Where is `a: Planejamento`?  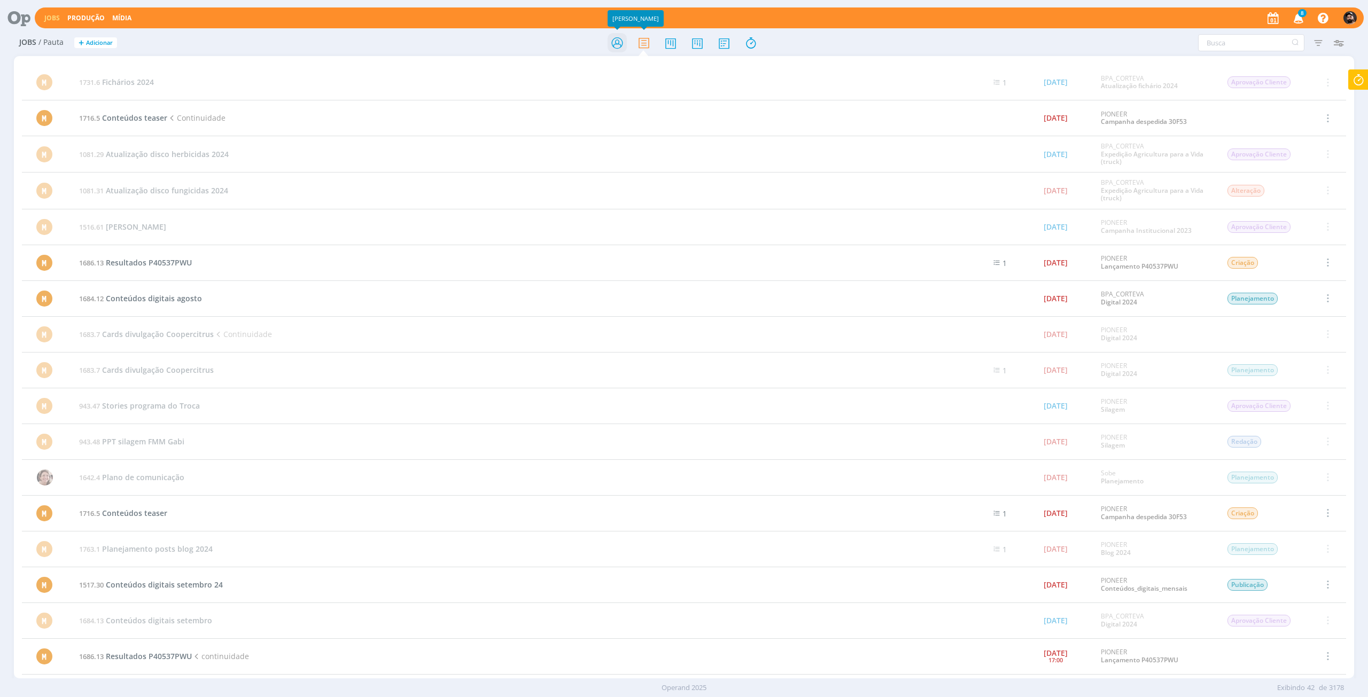 a: Planejamento is located at coordinates (1122, 481).